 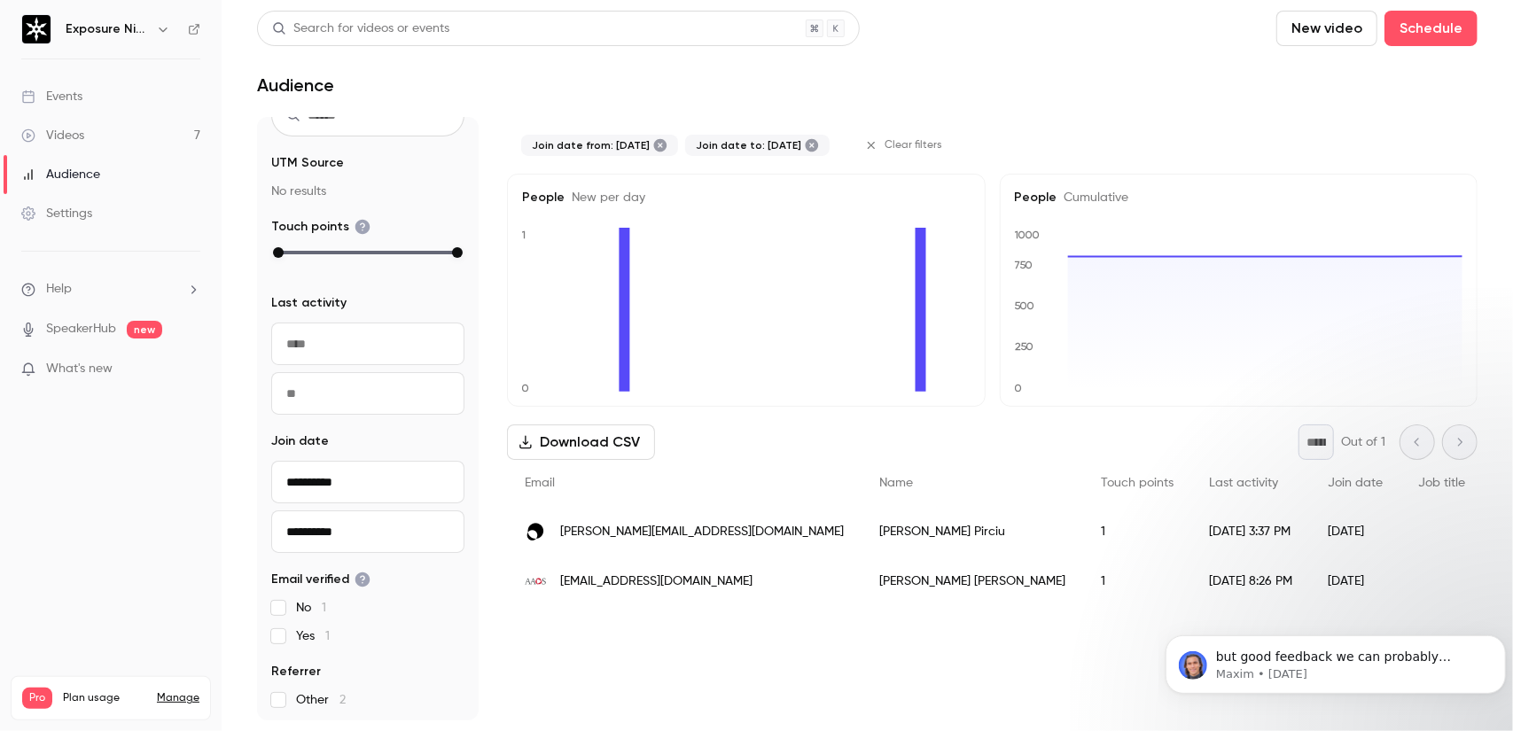 I want to click on text: 1000, so click(x=1027, y=235).